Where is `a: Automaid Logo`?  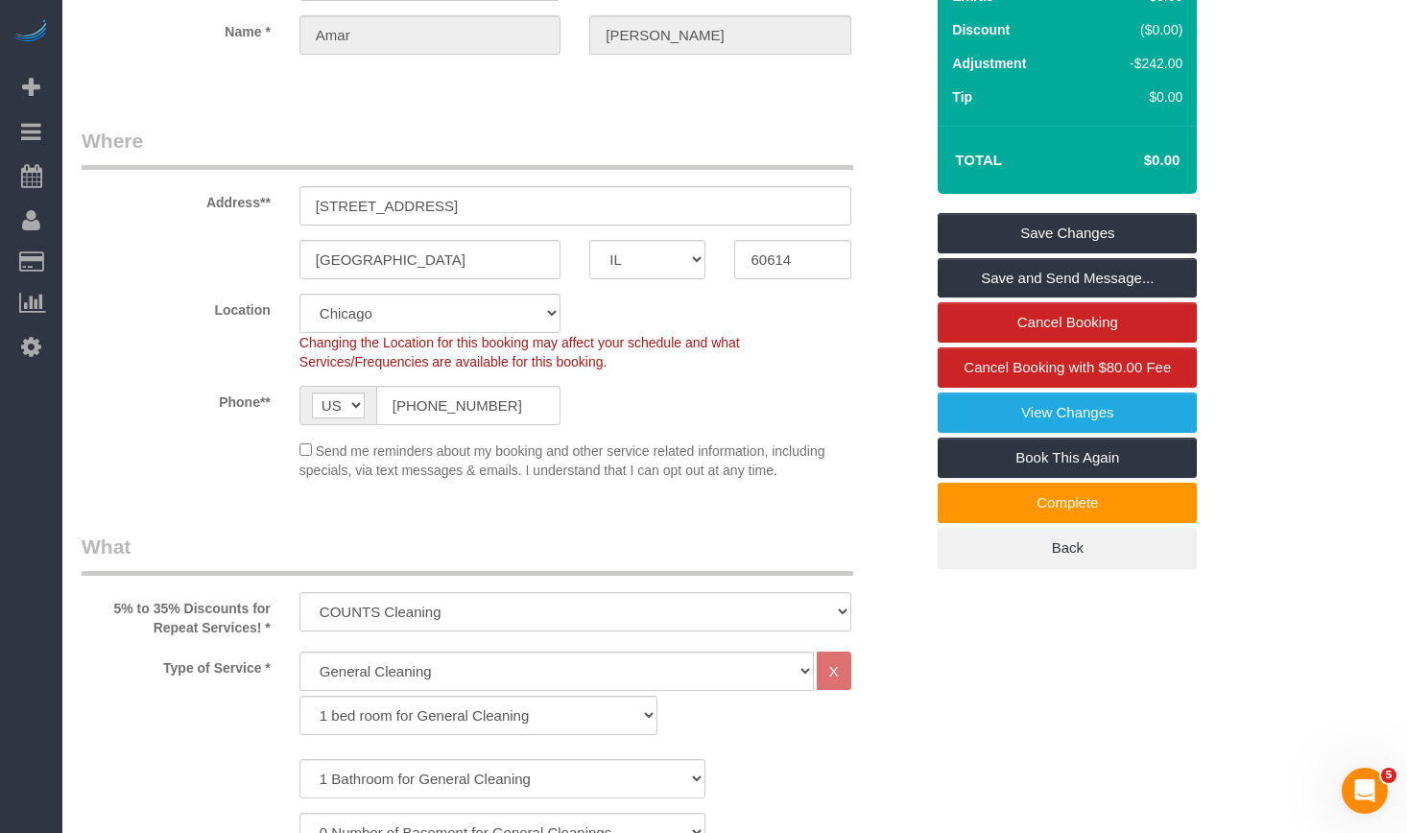
a: Automaid Logo is located at coordinates (31, 33).